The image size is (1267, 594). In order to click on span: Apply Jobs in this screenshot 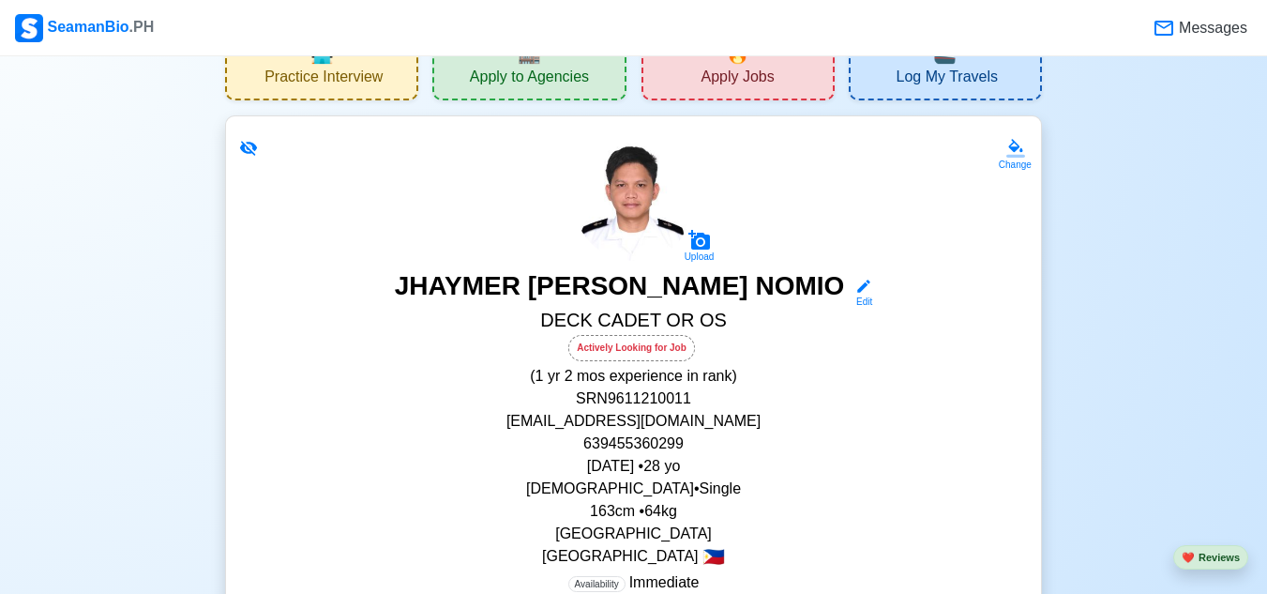, I will do `click(737, 79)`.